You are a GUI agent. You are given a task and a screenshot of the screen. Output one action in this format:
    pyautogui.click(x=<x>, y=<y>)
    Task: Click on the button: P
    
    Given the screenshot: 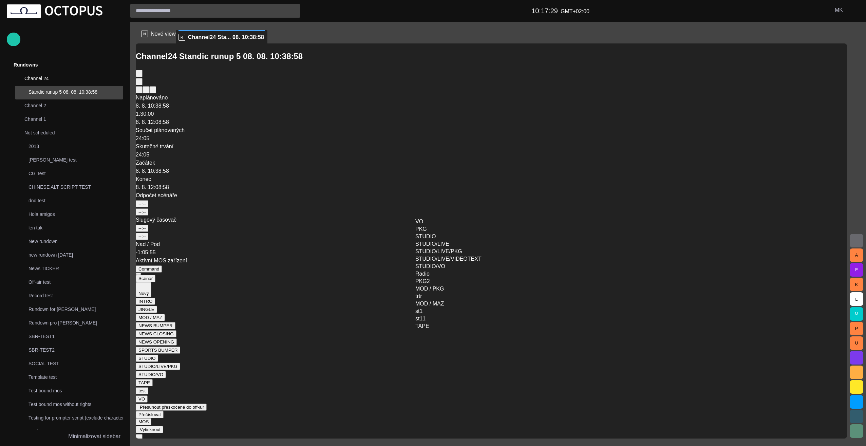 What is the action you would take?
    pyautogui.click(x=856, y=328)
    